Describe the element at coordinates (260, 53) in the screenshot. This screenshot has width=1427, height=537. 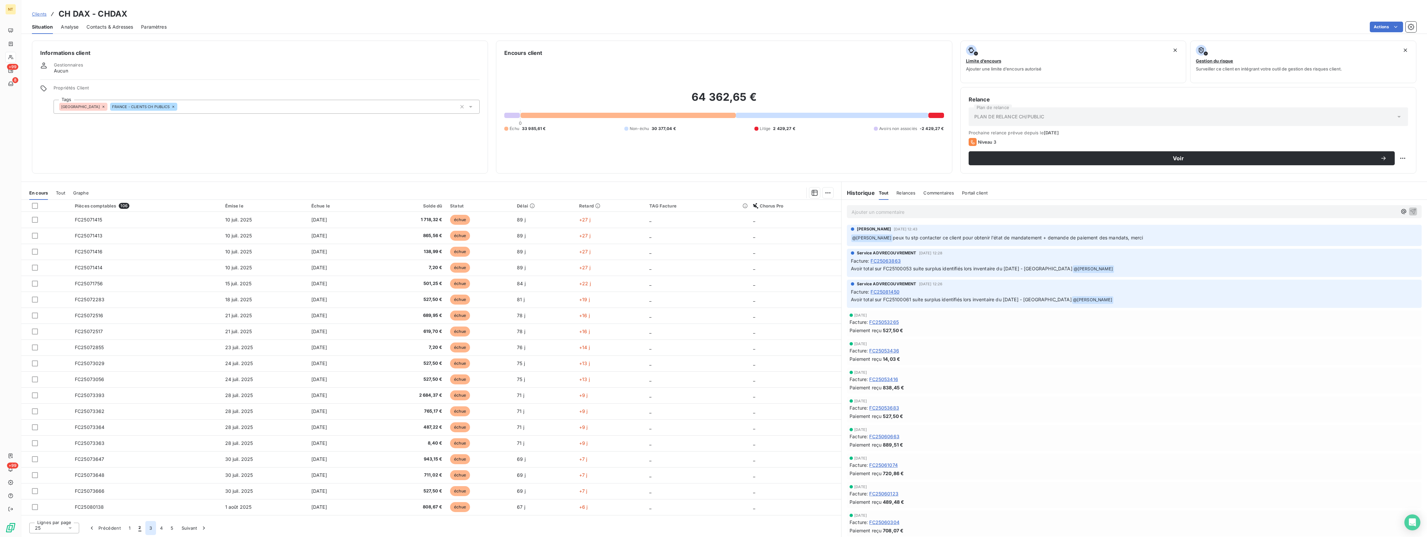
I see `h6: Informations client` at that location.